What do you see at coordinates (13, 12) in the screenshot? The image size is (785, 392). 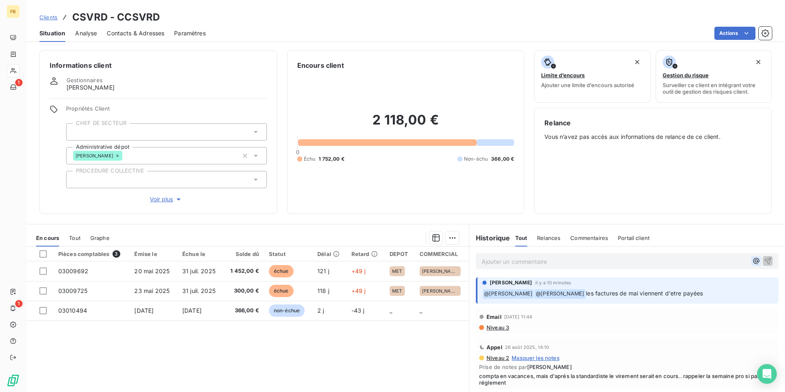 I see `div: FB` at bounding box center [13, 12].